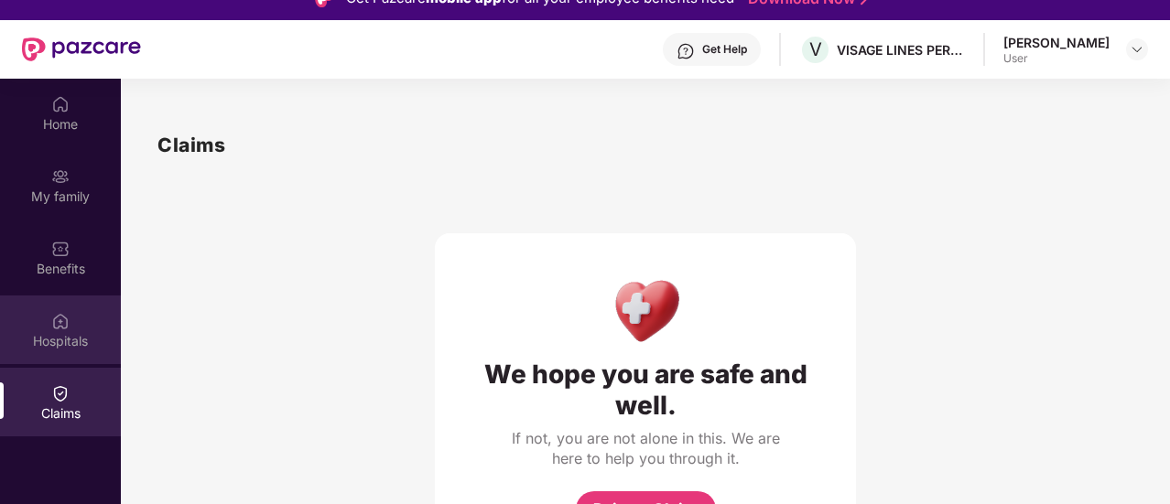 The width and height of the screenshot is (1170, 504). Describe the element at coordinates (686, 51) in the screenshot. I see `img: svg+xml;base64,PHN2ZyBpZD0iSGVscC0zMngzMiIgeG1sbnM9Imh0dHA6Ly93d3cudzMub3JnLzIwMDAvc3ZnIiB3aWR0aD...` at that location.